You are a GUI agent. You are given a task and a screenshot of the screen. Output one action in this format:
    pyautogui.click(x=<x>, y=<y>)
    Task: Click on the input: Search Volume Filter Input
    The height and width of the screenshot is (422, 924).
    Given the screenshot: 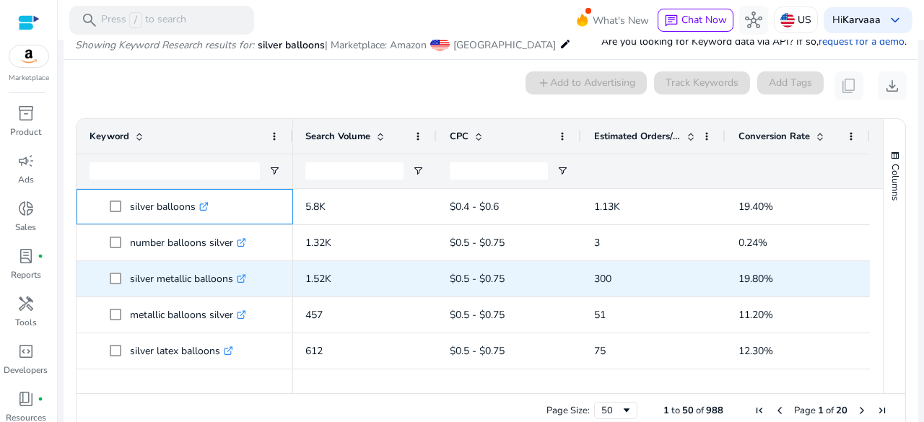 What is the action you would take?
    pyautogui.click(x=354, y=171)
    